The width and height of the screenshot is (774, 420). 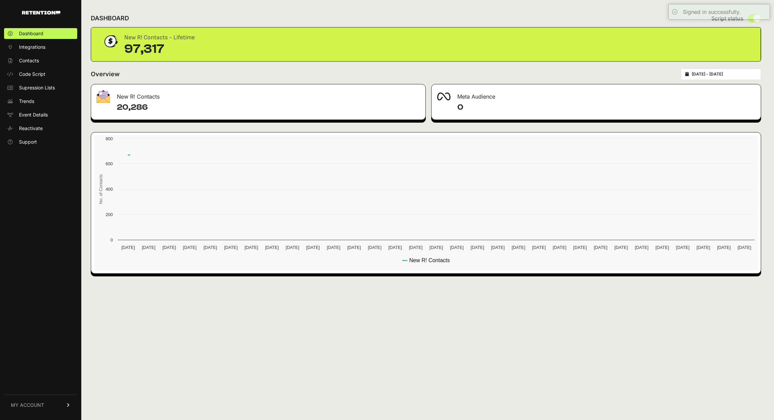 What do you see at coordinates (268, 107) in the screenshot?
I see `h4: 20,286` at bounding box center [268, 107].